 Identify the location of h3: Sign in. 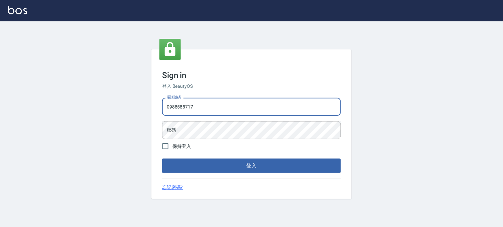
(251, 75).